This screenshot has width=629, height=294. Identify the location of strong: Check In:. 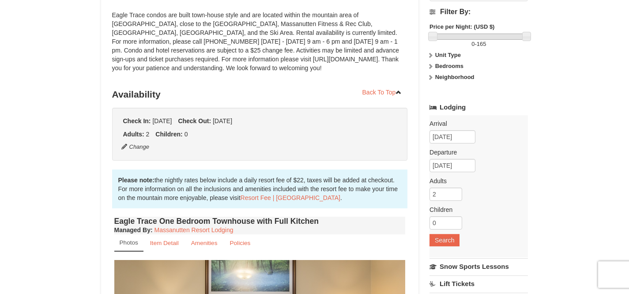
(137, 121).